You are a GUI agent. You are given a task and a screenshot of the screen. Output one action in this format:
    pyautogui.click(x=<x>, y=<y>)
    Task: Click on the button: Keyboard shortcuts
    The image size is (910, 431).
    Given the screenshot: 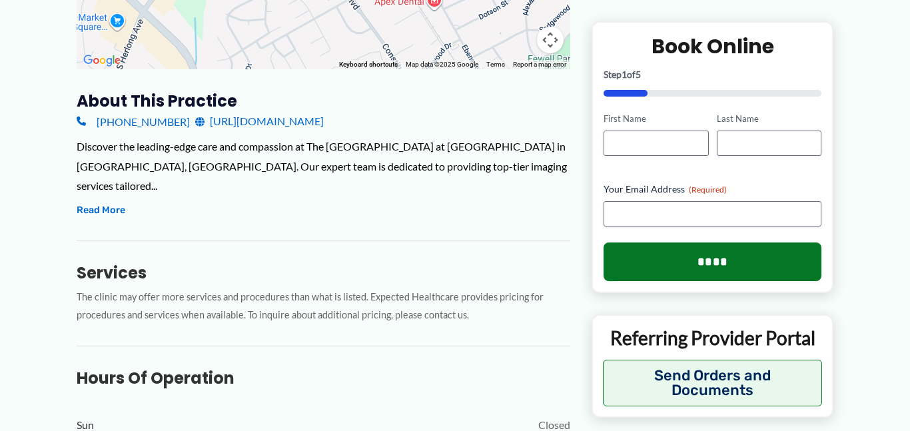 What is the action you would take?
    pyautogui.click(x=368, y=65)
    